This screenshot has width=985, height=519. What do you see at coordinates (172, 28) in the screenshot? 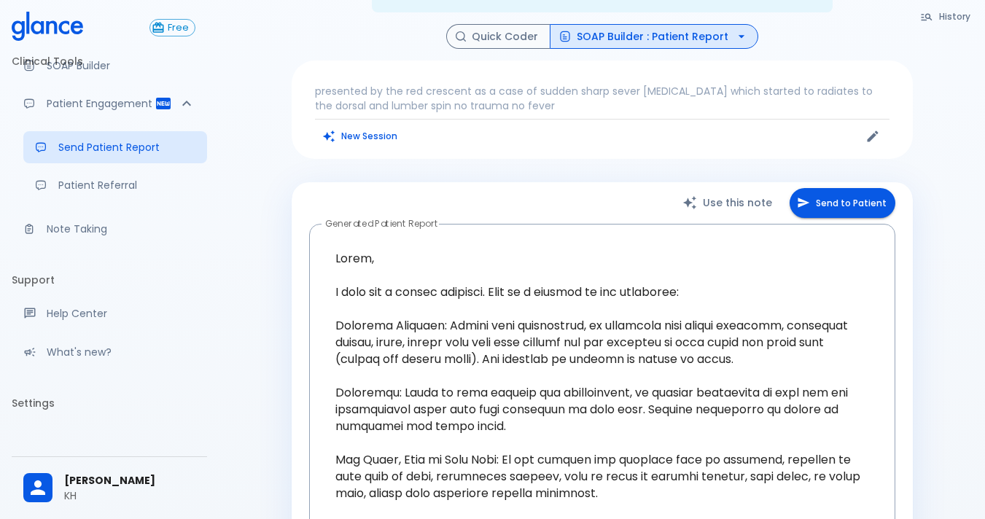
I see `button: Free` at bounding box center [172, 28].